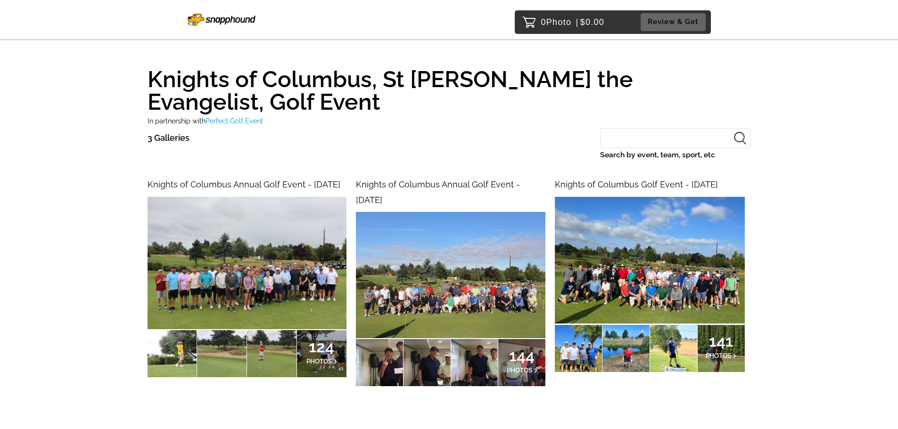  What do you see at coordinates (322, 347) in the screenshot?
I see `span: 124` at bounding box center [322, 347].